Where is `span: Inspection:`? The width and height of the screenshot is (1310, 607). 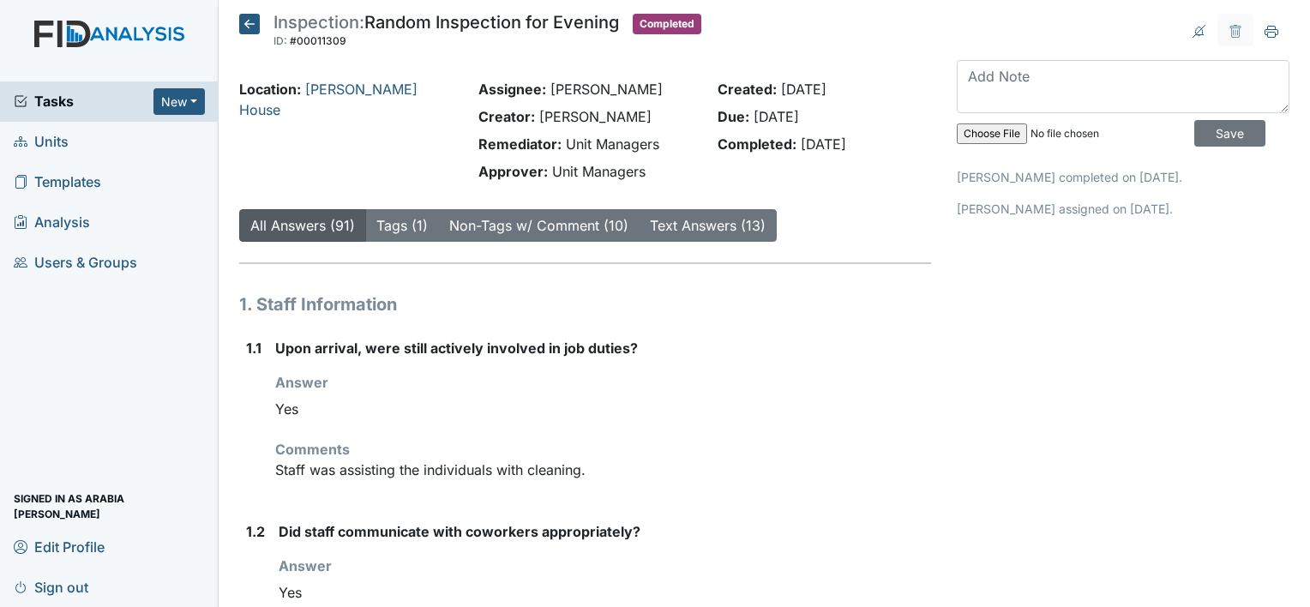
span: Inspection: is located at coordinates (319, 22).